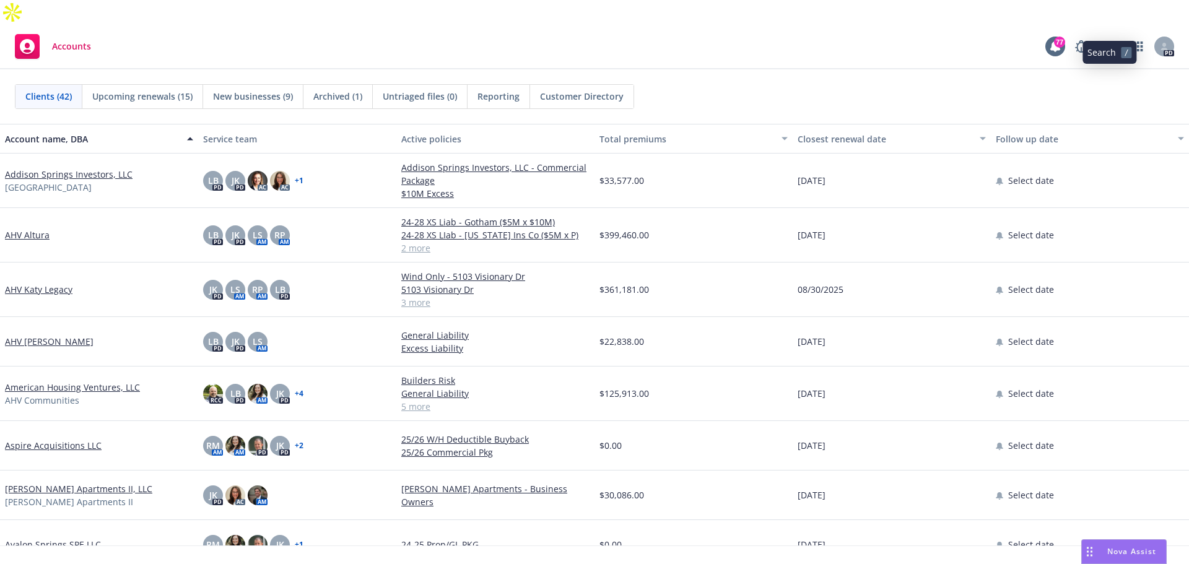  I want to click on a: Avalon Springs SPE LLC, so click(53, 544).